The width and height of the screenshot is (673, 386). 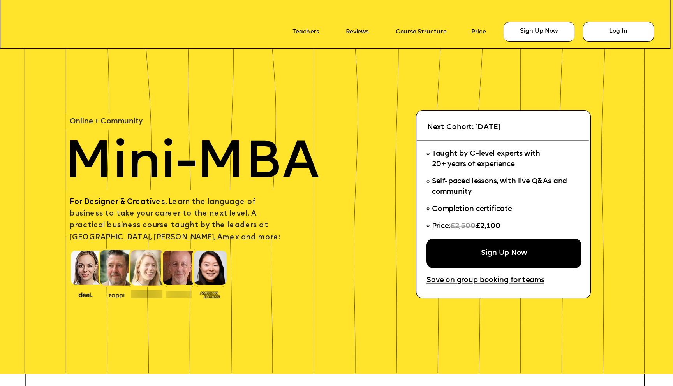 What do you see at coordinates (472, 209) in the screenshot?
I see `span: Completion certificate` at bounding box center [472, 209].